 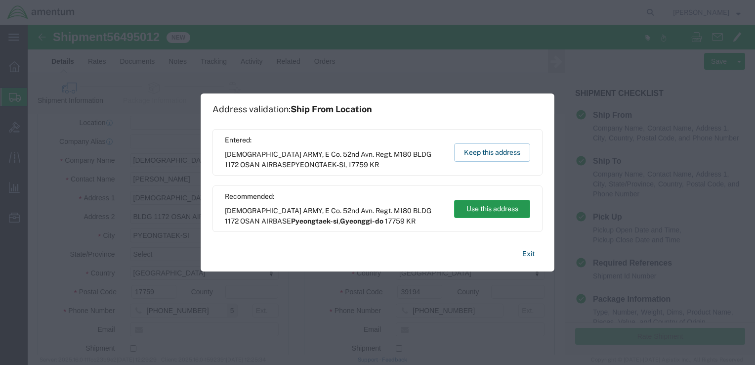 What do you see at coordinates (492, 208) in the screenshot?
I see `button: Use this address` at bounding box center [492, 208].